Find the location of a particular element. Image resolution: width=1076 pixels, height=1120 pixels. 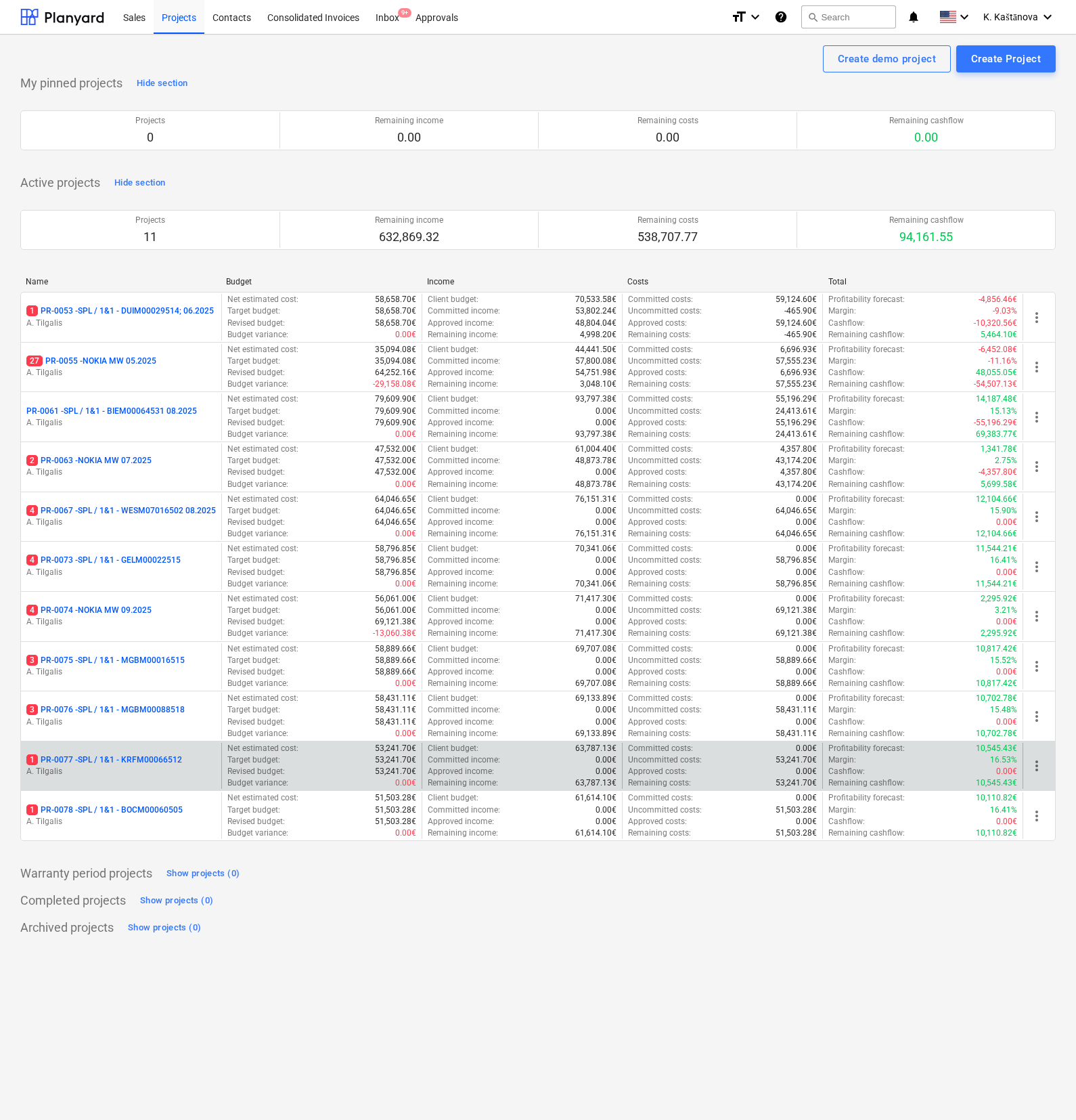

p: Projects is located at coordinates (151, 121).